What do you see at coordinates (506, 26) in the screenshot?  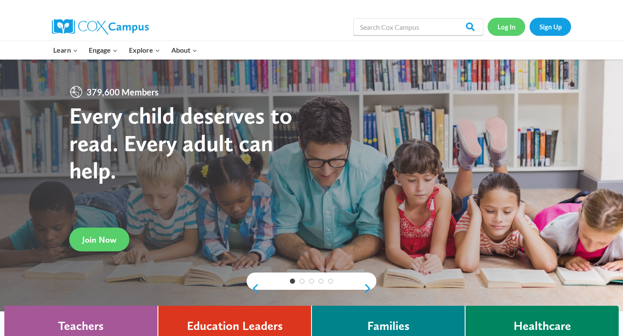 I see `a: Log In` at bounding box center [506, 26].